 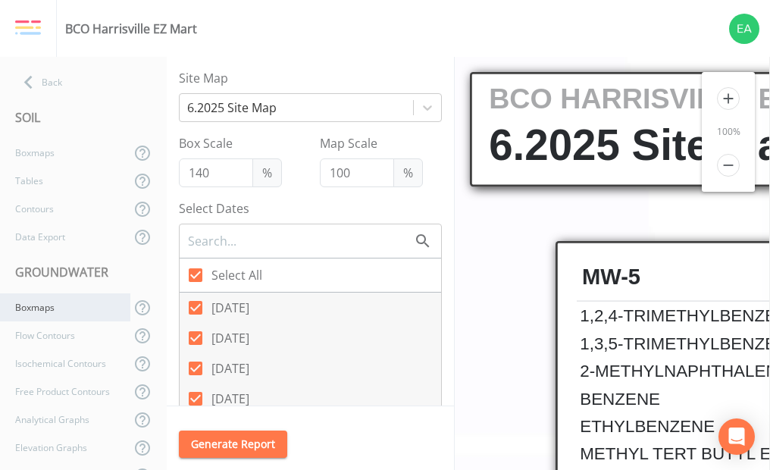 What do you see at coordinates (310, 208) in the screenshot?
I see `label: Select Dates` at bounding box center [310, 208].